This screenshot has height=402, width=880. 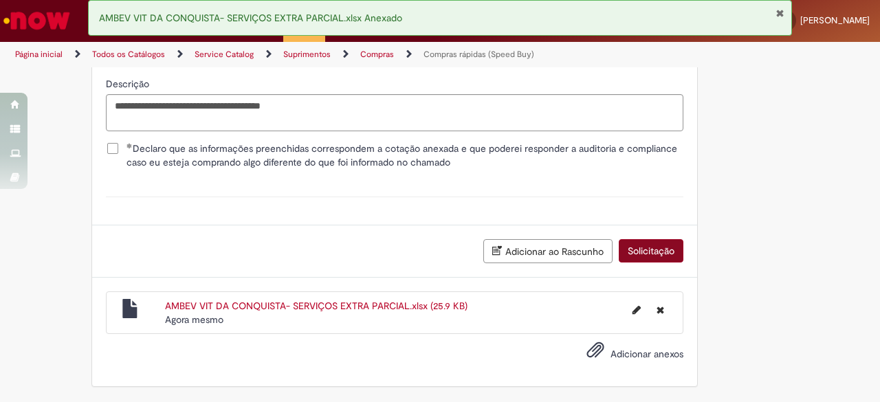 What do you see at coordinates (224, 54) in the screenshot?
I see `a: Service Catalog` at bounding box center [224, 54].